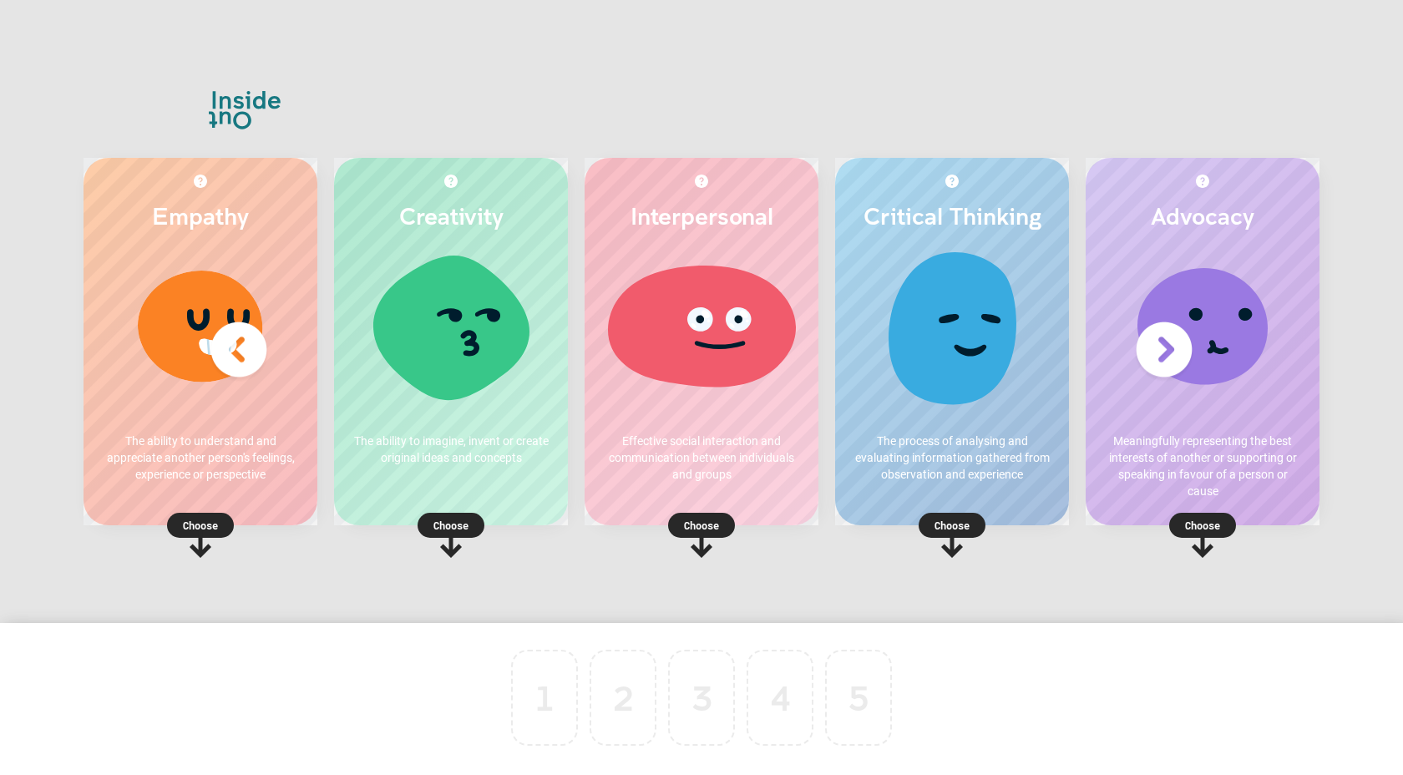 This screenshot has width=1403, height=775. What do you see at coordinates (451, 215) in the screenshot?
I see `h2: Creativity` at bounding box center [451, 215].